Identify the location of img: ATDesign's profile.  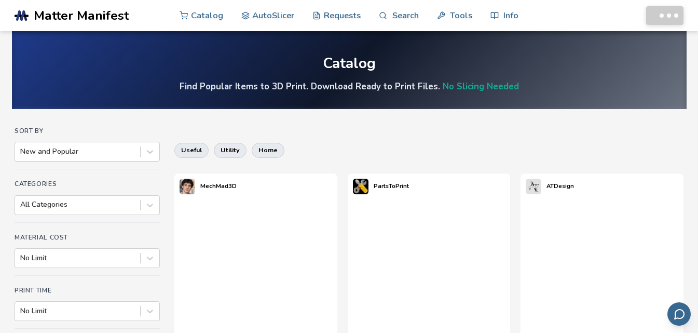
(533, 186).